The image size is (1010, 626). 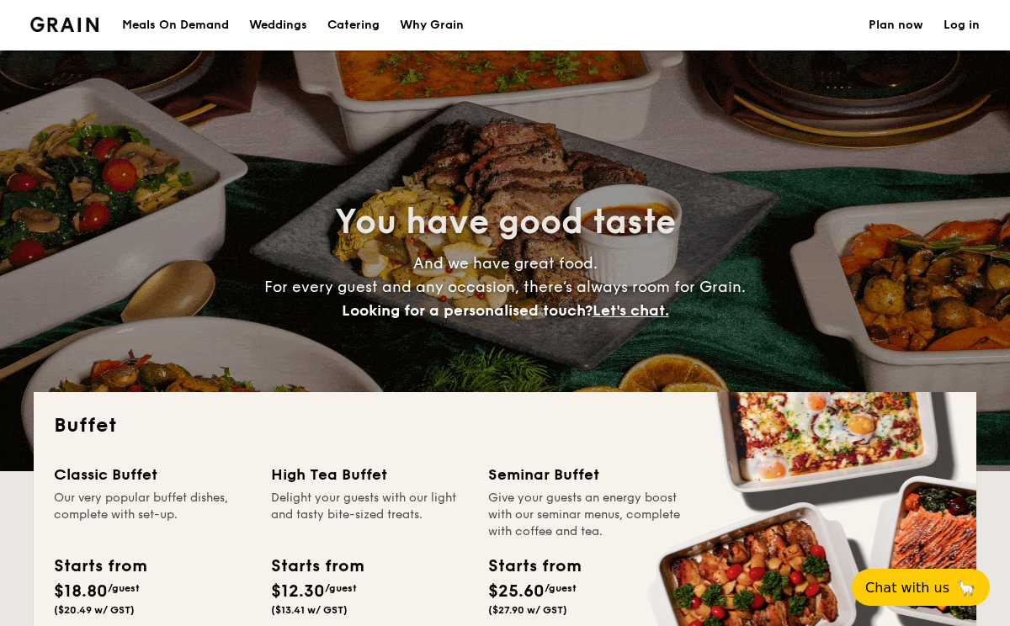 What do you see at coordinates (370, 475) in the screenshot?
I see `div: High Tea Buffet` at bounding box center [370, 475].